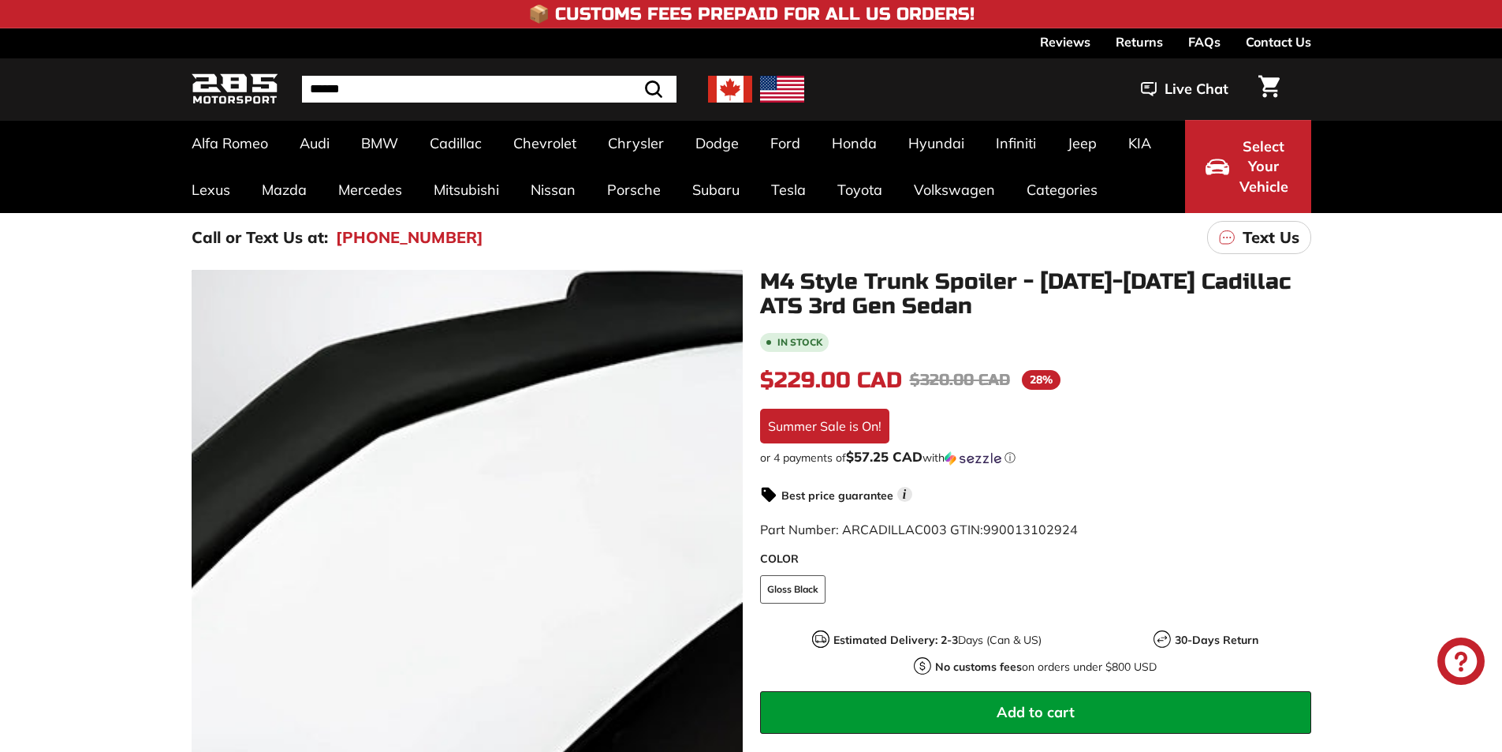 Image resolution: width=1502 pixels, height=752 pixels. What do you see at coordinates (752, 14) in the screenshot?
I see `h4: 📦 Customs Fees Prepaid for All US Orders!` at bounding box center [752, 14].